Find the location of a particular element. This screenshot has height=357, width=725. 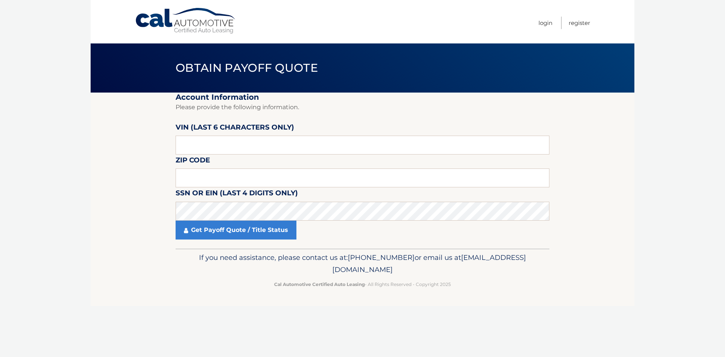

label: VIN (last 6 characters only) is located at coordinates (235, 128).